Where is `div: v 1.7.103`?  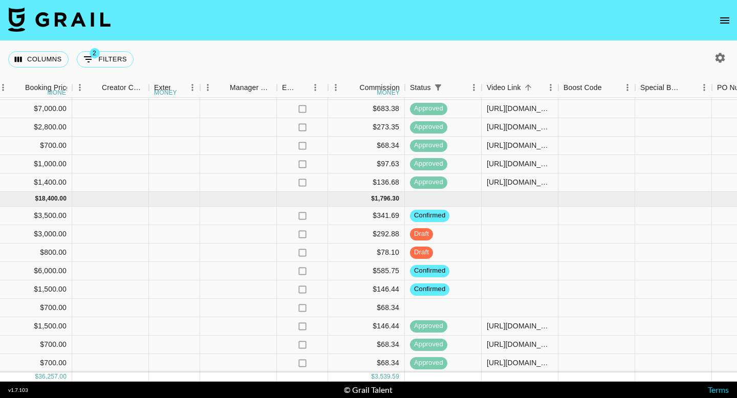
div: v 1.7.103 is located at coordinates (18, 390).